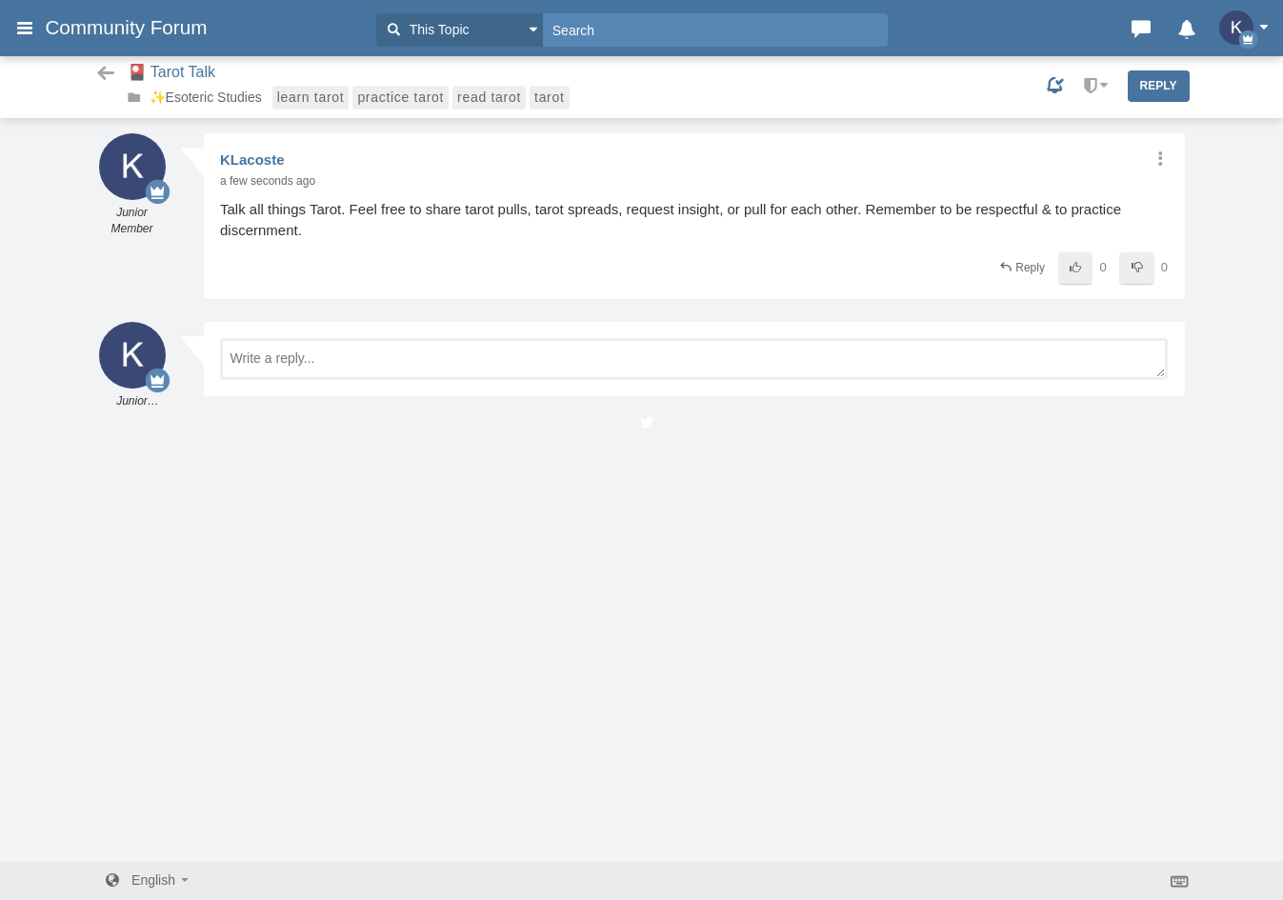 This screenshot has height=900, width=1283. What do you see at coordinates (311, 97) in the screenshot?
I see `a: learn tarot` at bounding box center [311, 97].